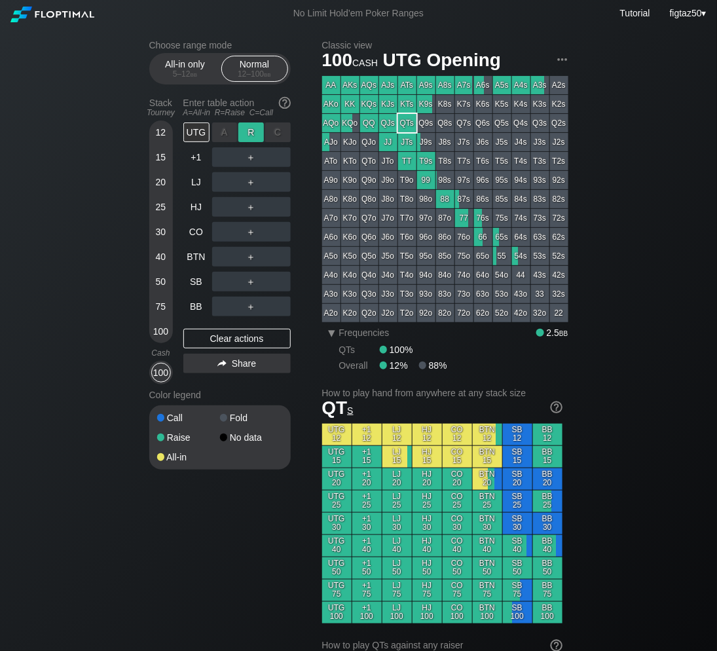 This screenshot has height=651, width=717. I want to click on div: 93o, so click(427, 294).